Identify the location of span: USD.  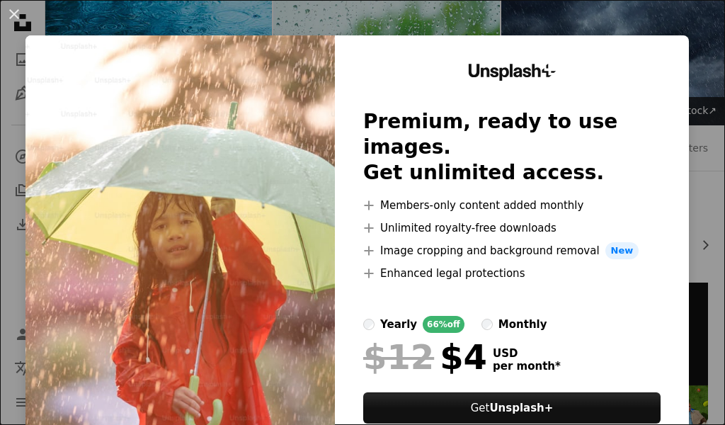
(527, 353).